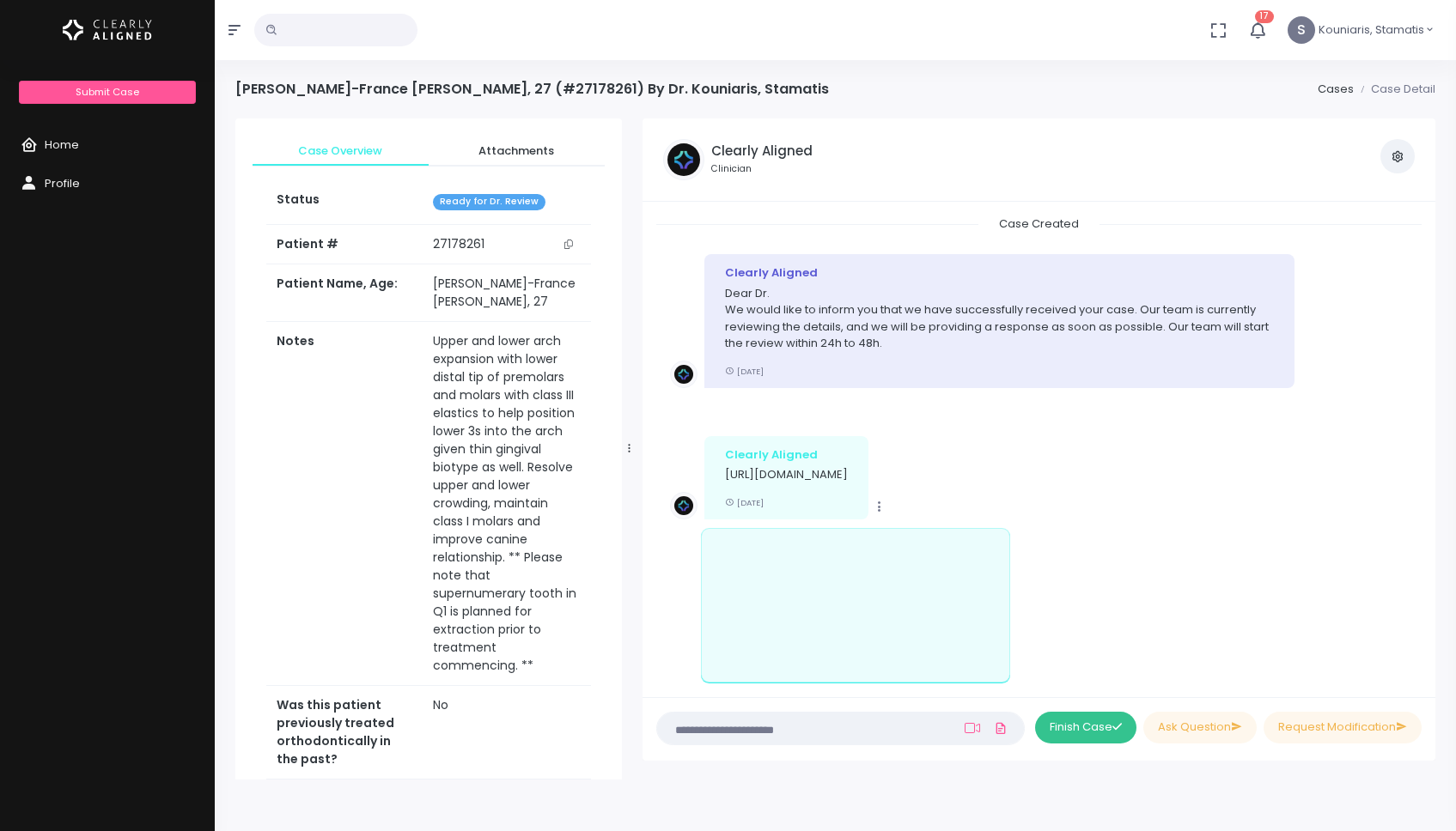  What do you see at coordinates (1394, 89) in the screenshot?
I see `li: Case Detail` at bounding box center [1394, 89].